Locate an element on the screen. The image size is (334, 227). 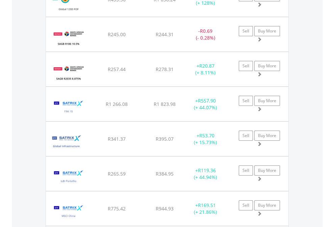
span: R278.31 is located at coordinates (165, 69).